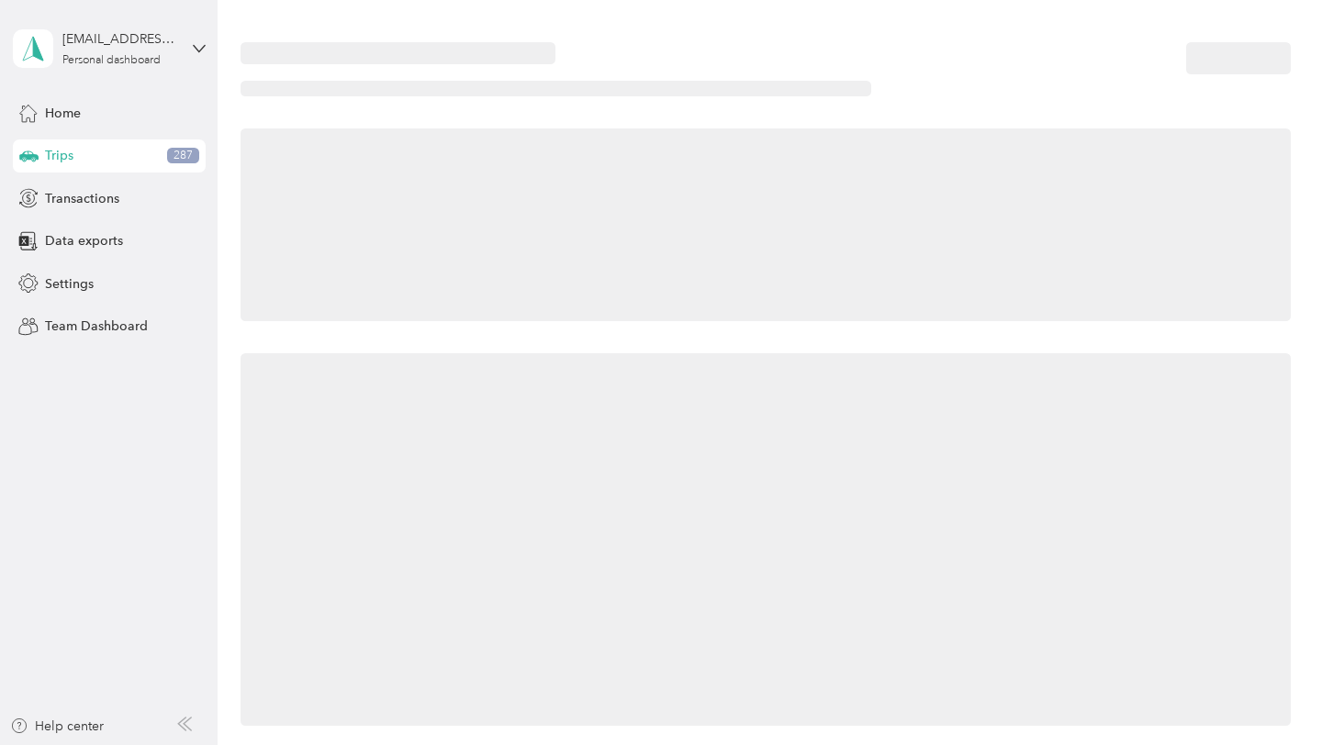  What do you see at coordinates (59, 155) in the screenshot?
I see `span: Trips` at bounding box center [59, 155].